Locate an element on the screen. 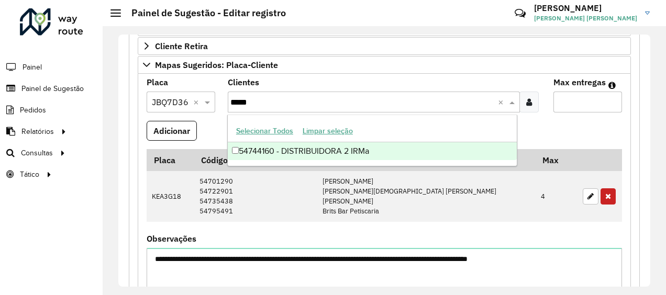 The image size is (666, 295). td: 54701290 54722901 54735438 54795491 is located at coordinates (255, 196).